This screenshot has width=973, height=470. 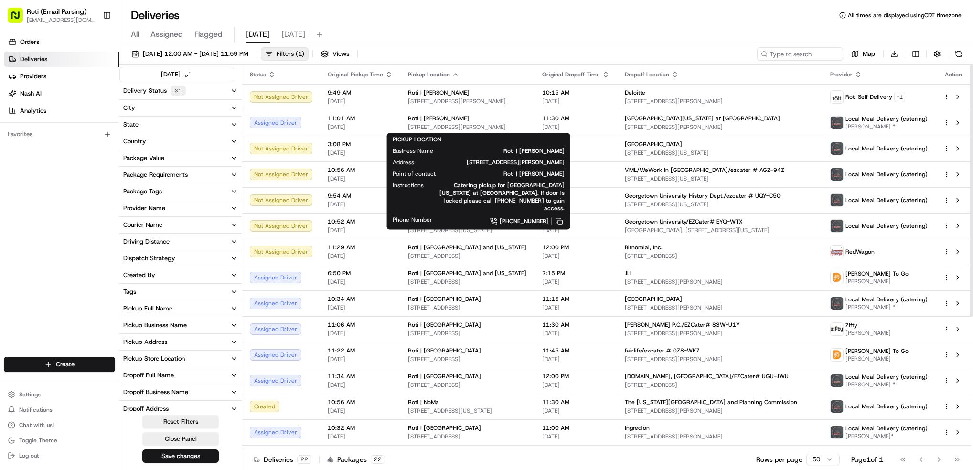 I want to click on span: Create, so click(x=65, y=364).